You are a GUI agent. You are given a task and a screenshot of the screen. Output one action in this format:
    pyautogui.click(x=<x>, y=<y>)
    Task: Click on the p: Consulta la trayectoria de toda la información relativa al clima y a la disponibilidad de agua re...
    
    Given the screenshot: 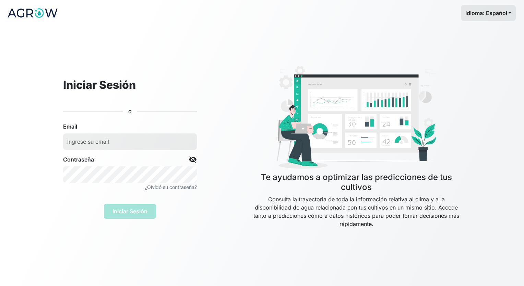 What is the action you would take?
    pyautogui.click(x=356, y=220)
    